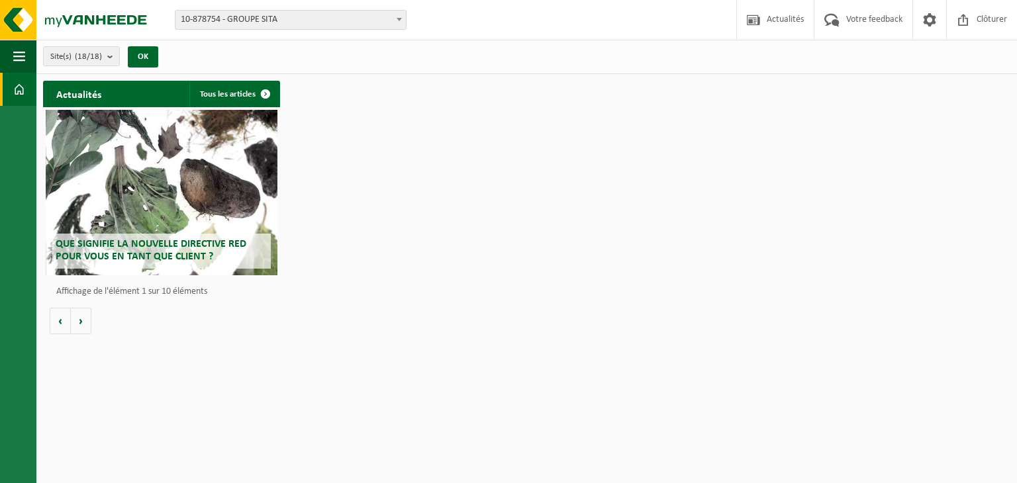 This screenshot has height=483, width=1017. What do you see at coordinates (143, 57) in the screenshot?
I see `button: OK` at bounding box center [143, 57].